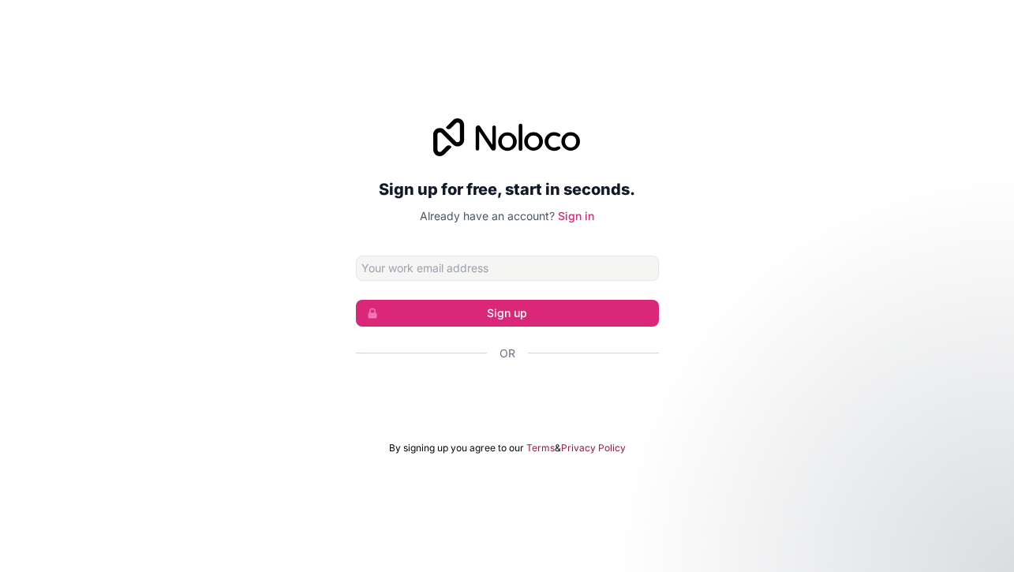  Describe the element at coordinates (508, 396) in the screenshot. I see `div: Fazer login com o Google. Abre em uma nova guia` at that location.